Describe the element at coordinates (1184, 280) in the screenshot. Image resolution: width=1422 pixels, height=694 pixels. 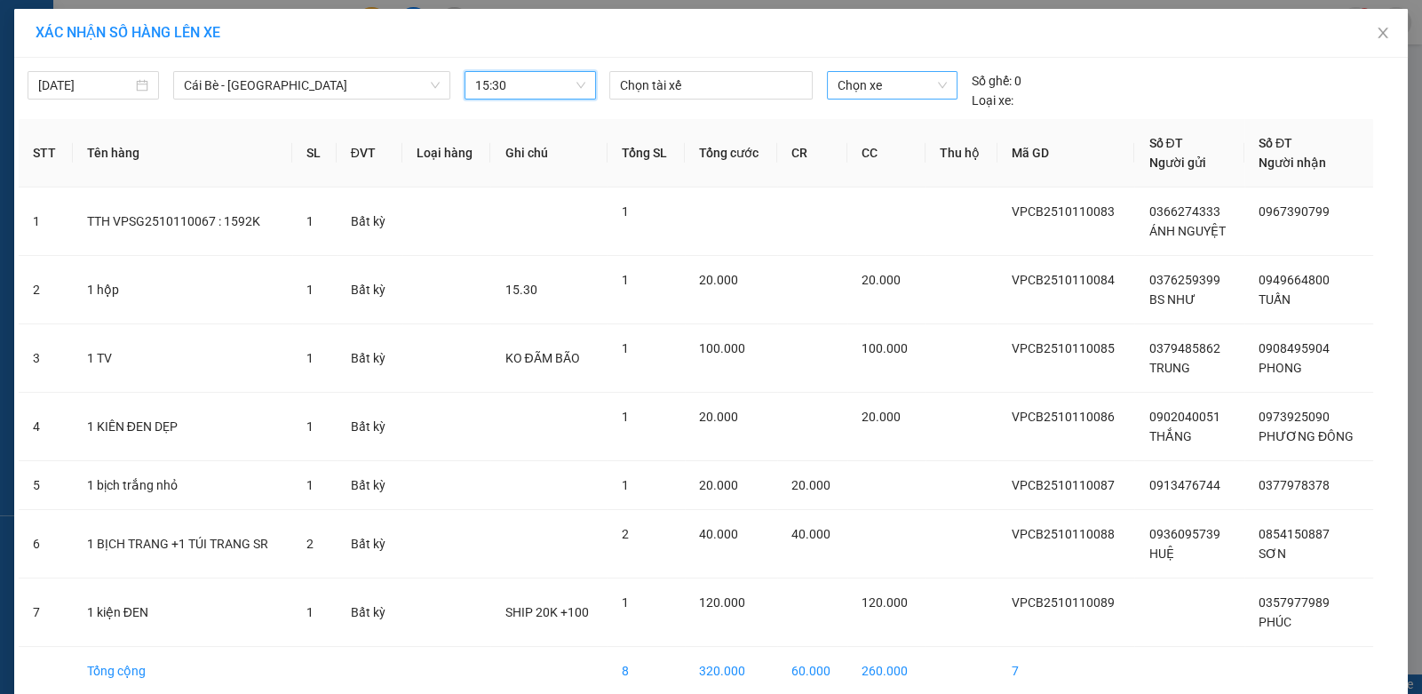
I see `span: 0376259399` at that location.